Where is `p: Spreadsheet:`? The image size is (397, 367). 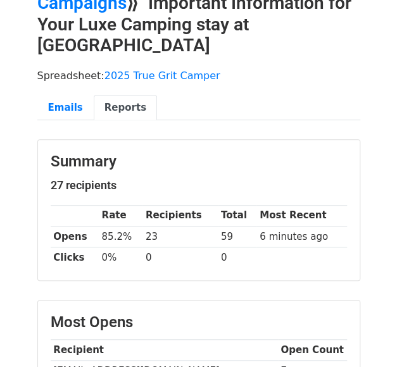 p: Spreadsheet: is located at coordinates (199, 75).